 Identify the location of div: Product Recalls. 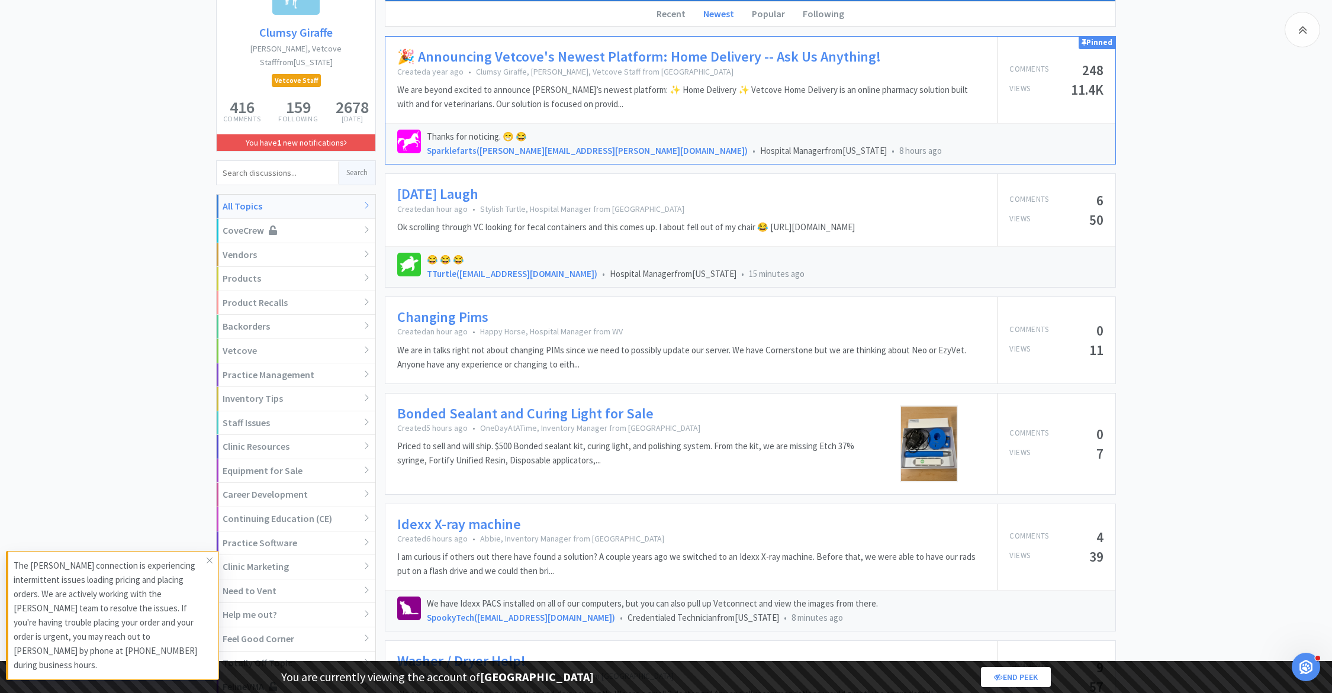
(296, 303).